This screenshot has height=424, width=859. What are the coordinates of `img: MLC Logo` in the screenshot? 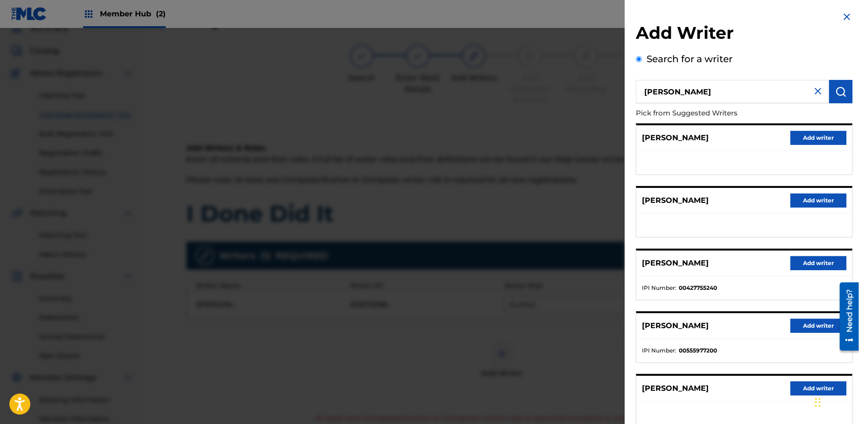 It's located at (29, 14).